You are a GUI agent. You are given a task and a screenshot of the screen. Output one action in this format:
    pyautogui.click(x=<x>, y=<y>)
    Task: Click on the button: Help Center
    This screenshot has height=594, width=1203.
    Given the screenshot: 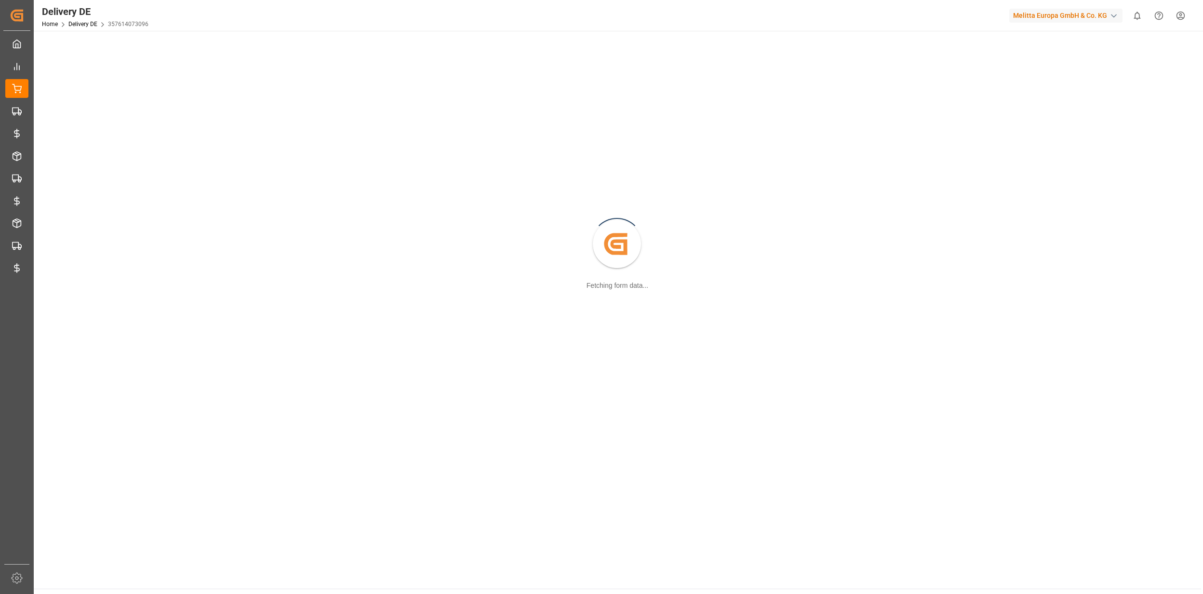 What is the action you would take?
    pyautogui.click(x=1159, y=15)
    